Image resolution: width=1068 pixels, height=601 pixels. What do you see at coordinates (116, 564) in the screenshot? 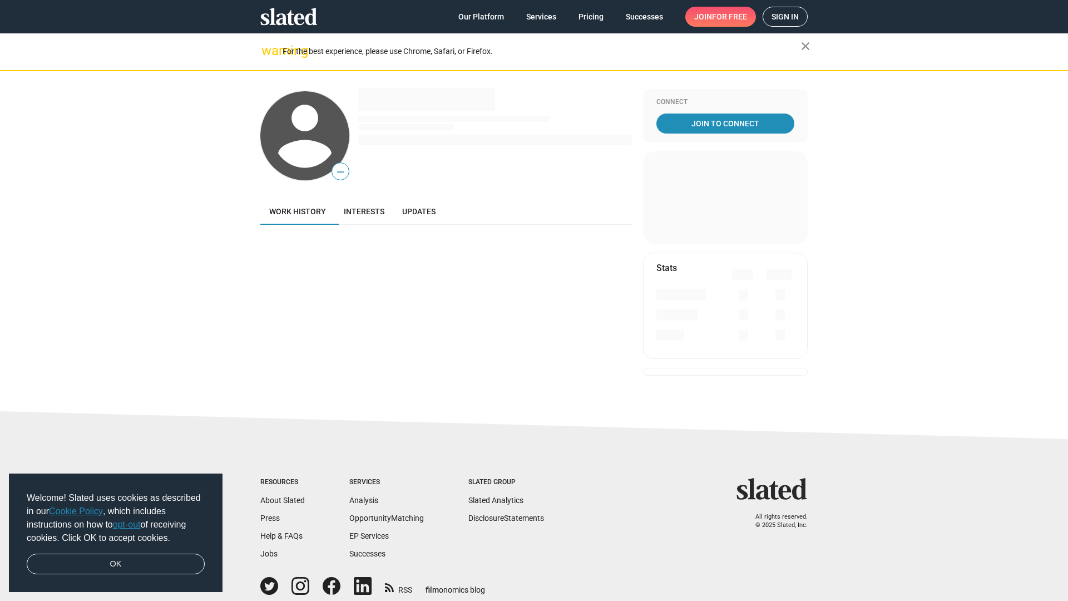
I see `a: dismiss cookie message` at bounding box center [116, 564].